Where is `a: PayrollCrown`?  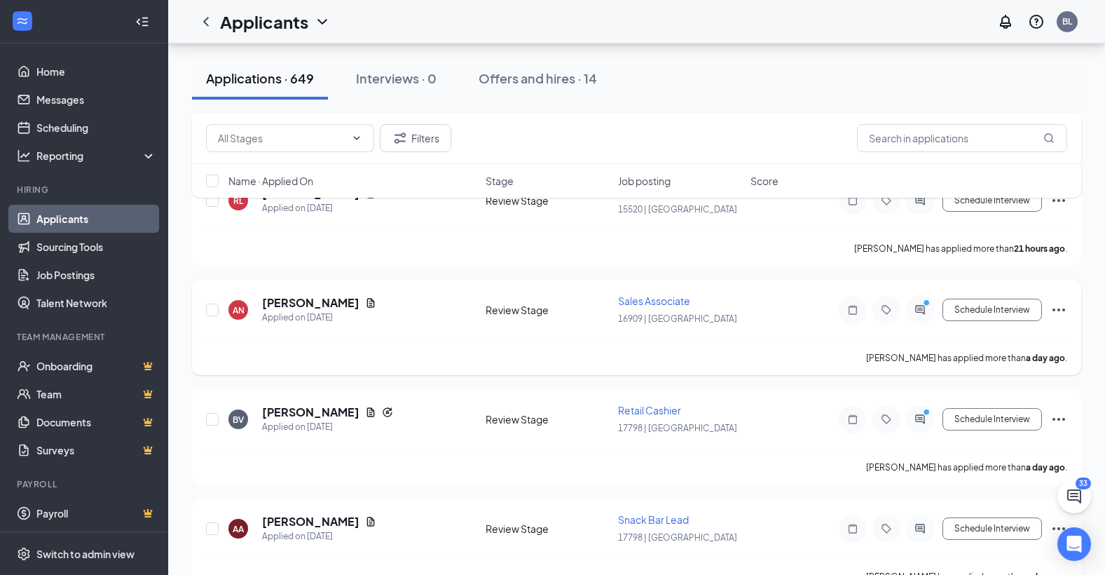
a: PayrollCrown is located at coordinates (96, 513).